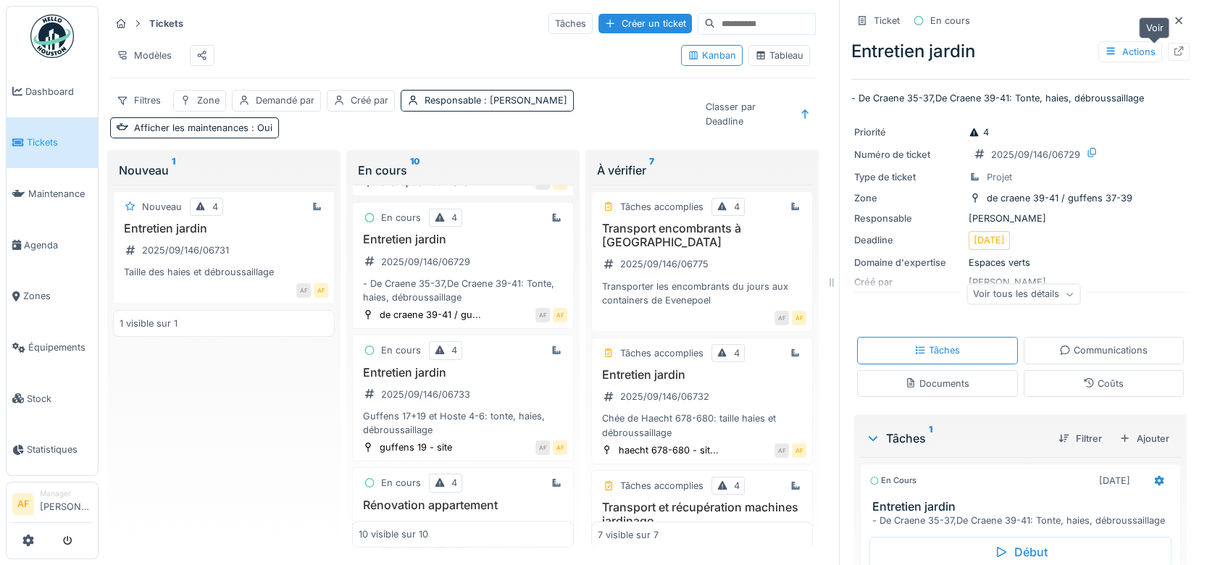 The height and width of the screenshot is (565, 1207). Describe the element at coordinates (702, 294) in the screenshot. I see `div: Transporter les encombrants du jours aux containers de Evenepoel` at that location.